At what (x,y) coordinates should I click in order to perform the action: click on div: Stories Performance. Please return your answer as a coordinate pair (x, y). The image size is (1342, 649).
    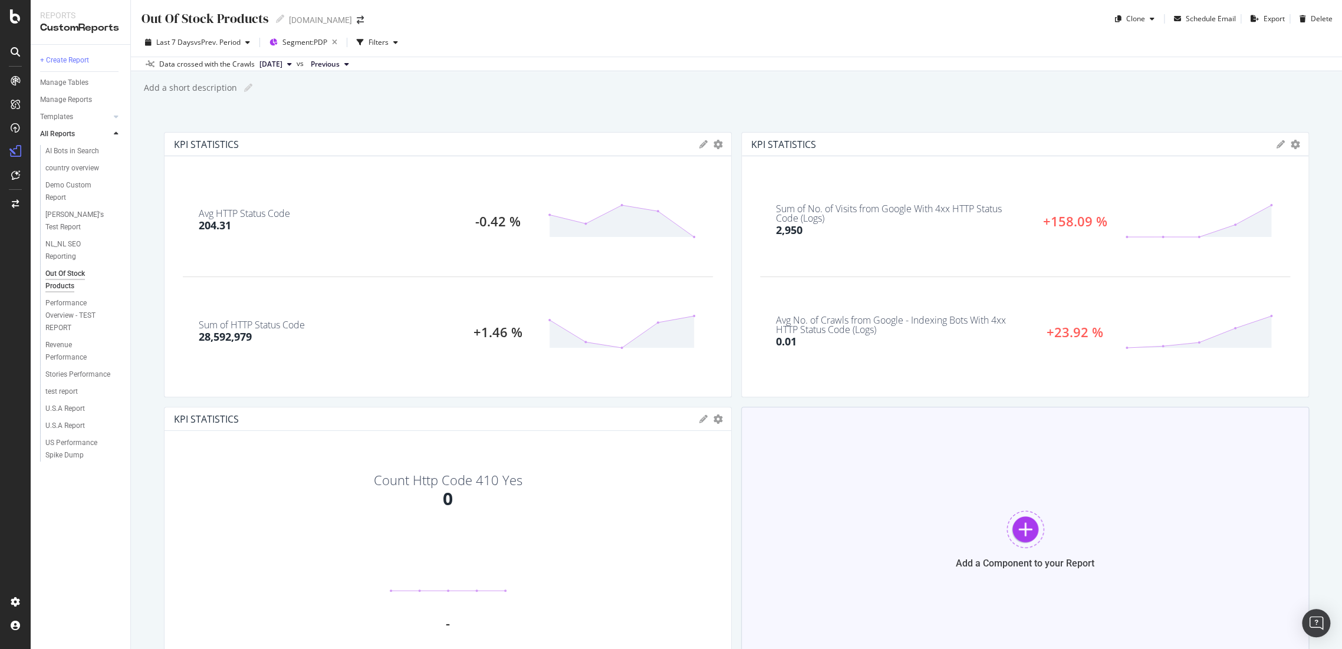
    Looking at the image, I should click on (78, 375).